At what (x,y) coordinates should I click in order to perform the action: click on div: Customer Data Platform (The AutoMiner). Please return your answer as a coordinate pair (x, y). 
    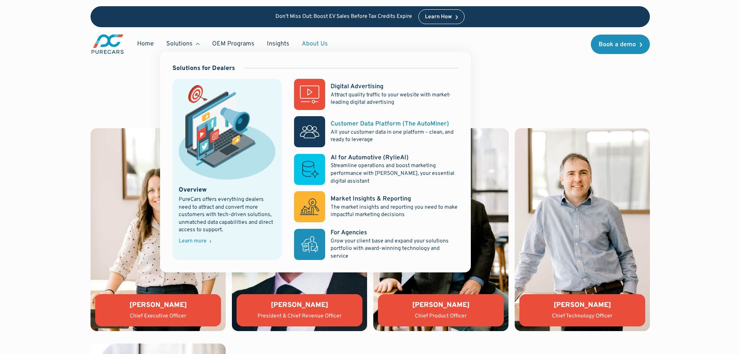
    Looking at the image, I should click on (390, 124).